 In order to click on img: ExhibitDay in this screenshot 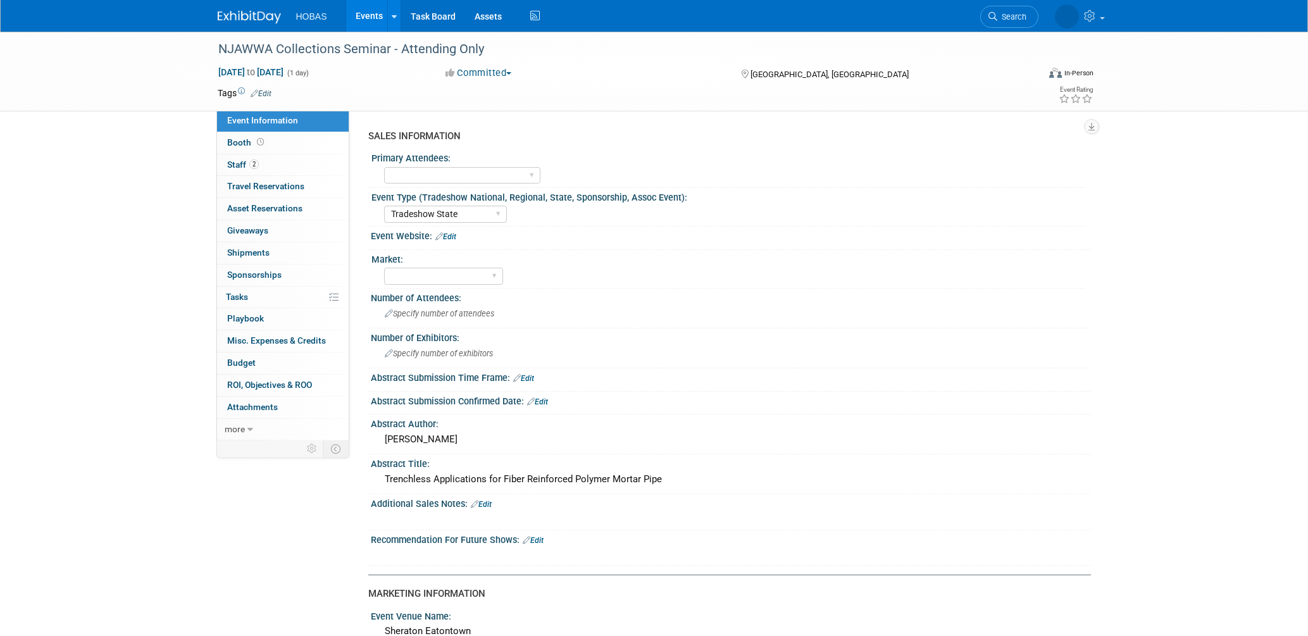, I will do `click(249, 17)`.